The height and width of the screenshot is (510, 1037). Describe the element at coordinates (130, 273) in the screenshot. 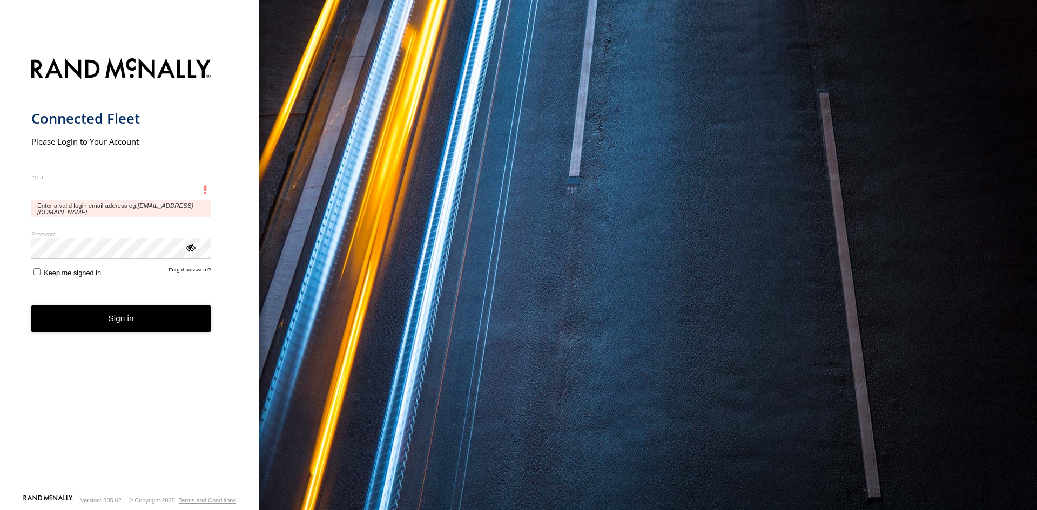

I see `form: main` at that location.